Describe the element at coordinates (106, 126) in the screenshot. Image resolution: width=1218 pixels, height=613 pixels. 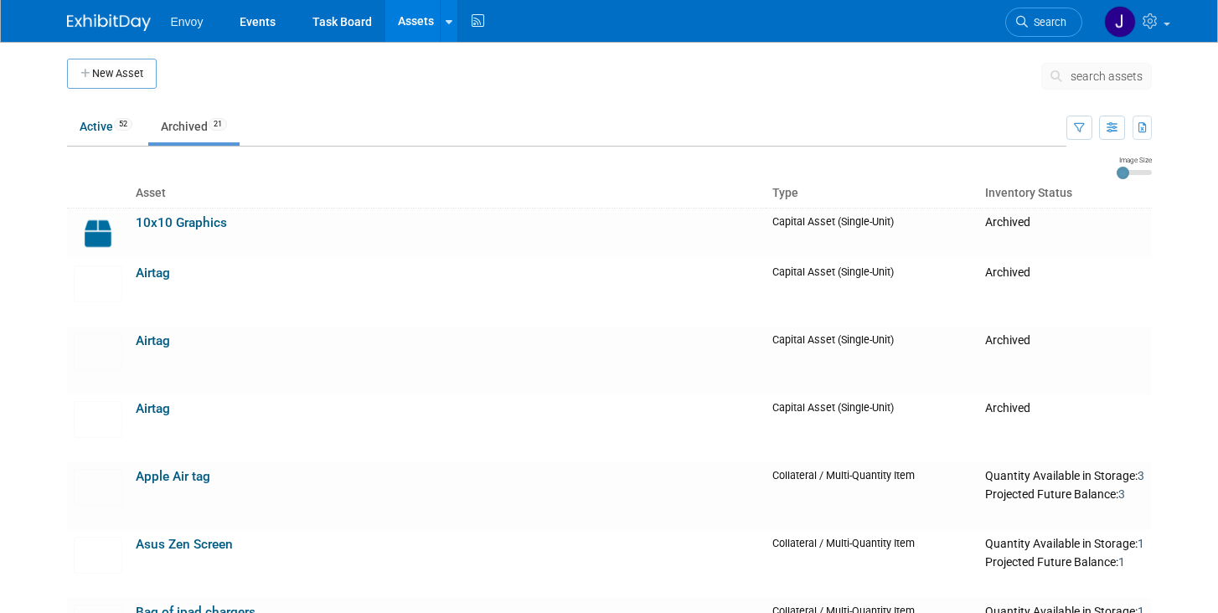
I see `a: Active52` at that location.